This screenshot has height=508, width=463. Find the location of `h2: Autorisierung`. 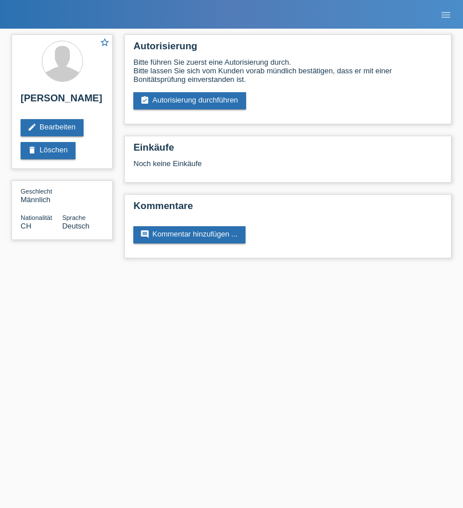

h2: Autorisierung is located at coordinates (288, 49).